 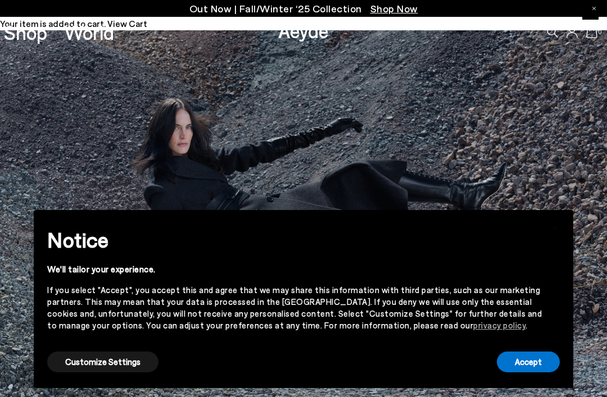 I want to click on h2: Notice, so click(x=294, y=240).